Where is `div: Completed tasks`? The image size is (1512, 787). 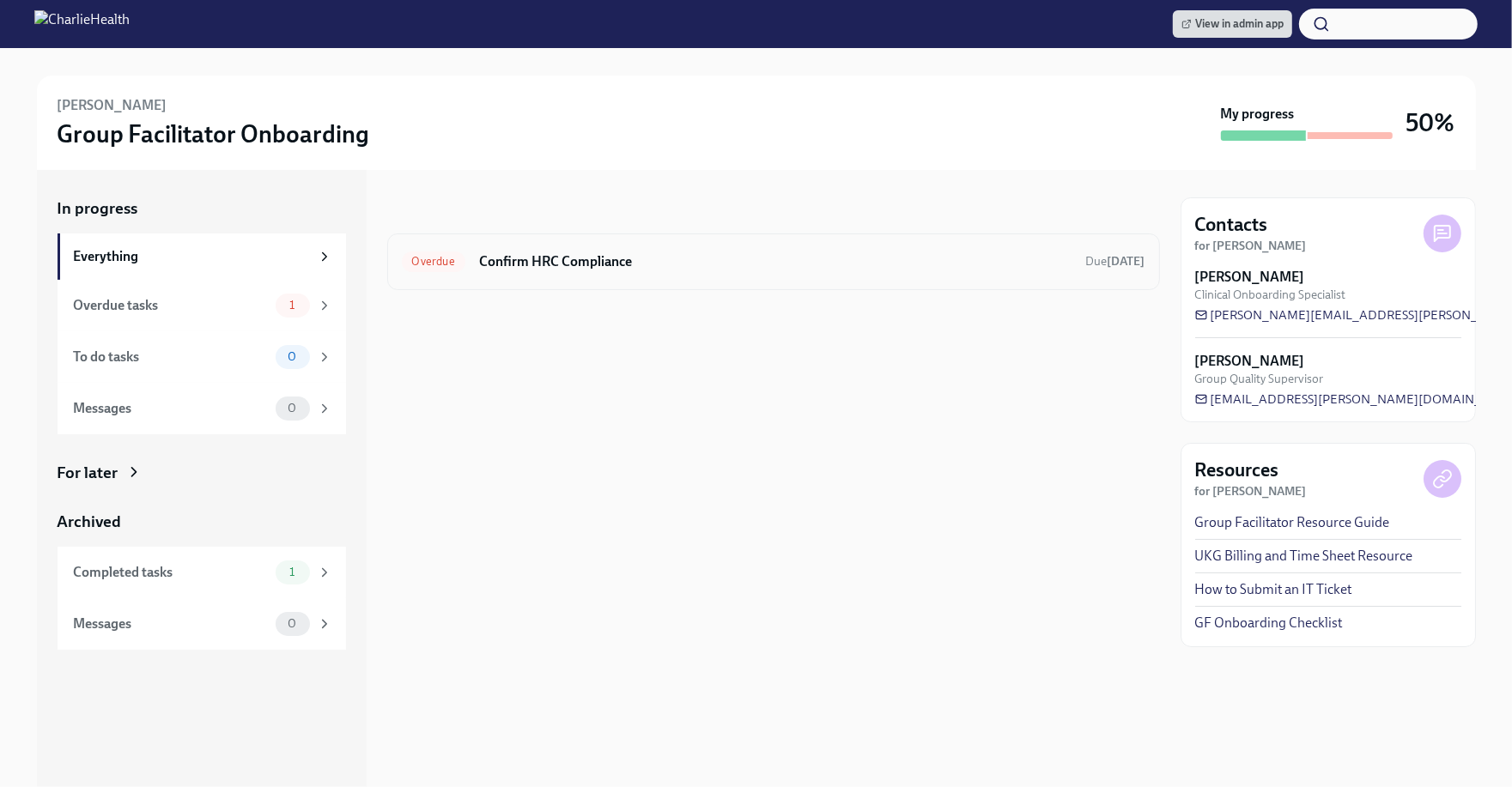 div: Completed tasks is located at coordinates (171, 572).